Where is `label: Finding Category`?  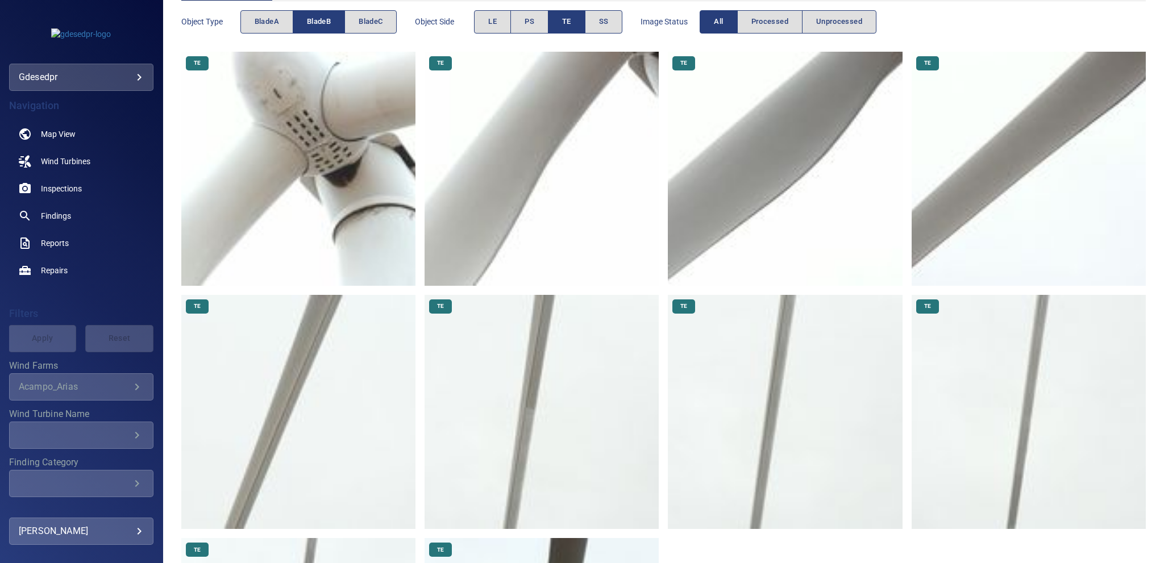
label: Finding Category is located at coordinates (81, 463).